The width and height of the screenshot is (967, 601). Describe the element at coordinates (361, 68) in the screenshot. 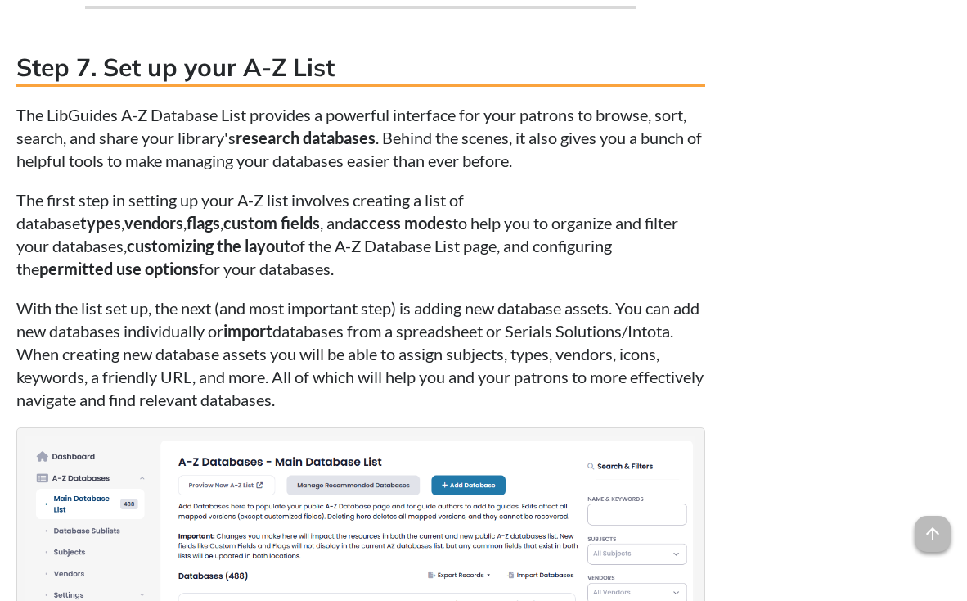

I see `h3: Step 7. Set up your A-Z List` at that location.